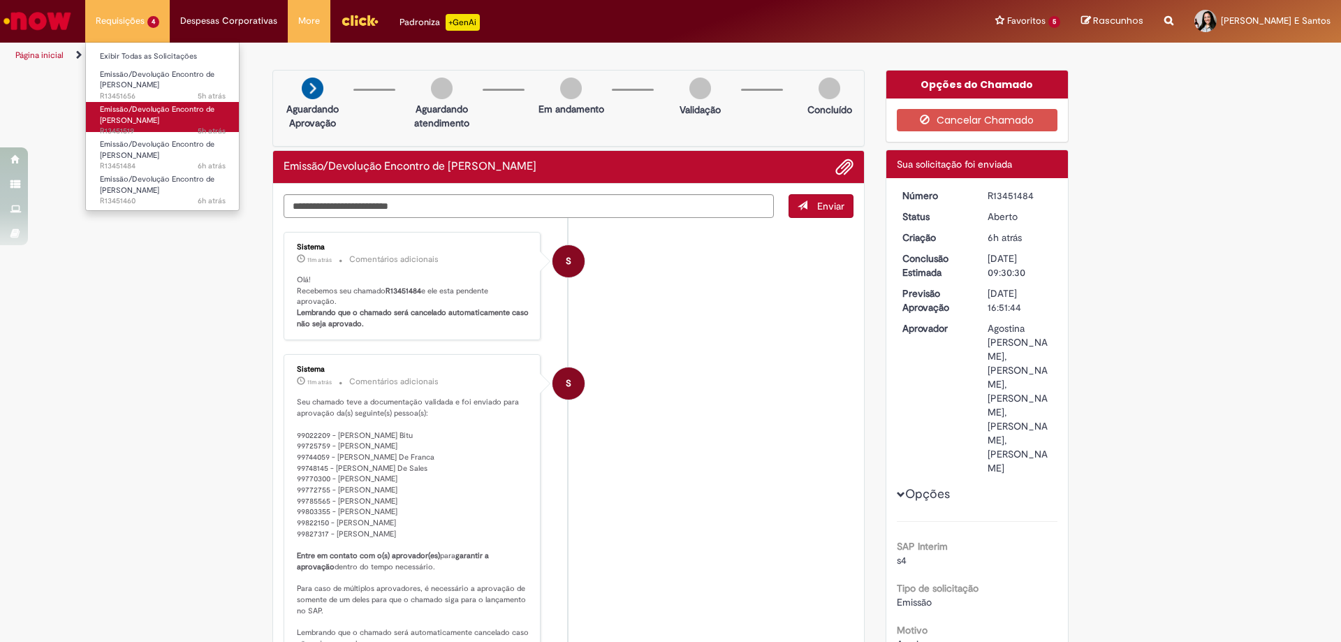 This screenshot has height=642, width=1341. Describe the element at coordinates (922, 546) in the screenshot. I see `b: SAP Interim` at that location.